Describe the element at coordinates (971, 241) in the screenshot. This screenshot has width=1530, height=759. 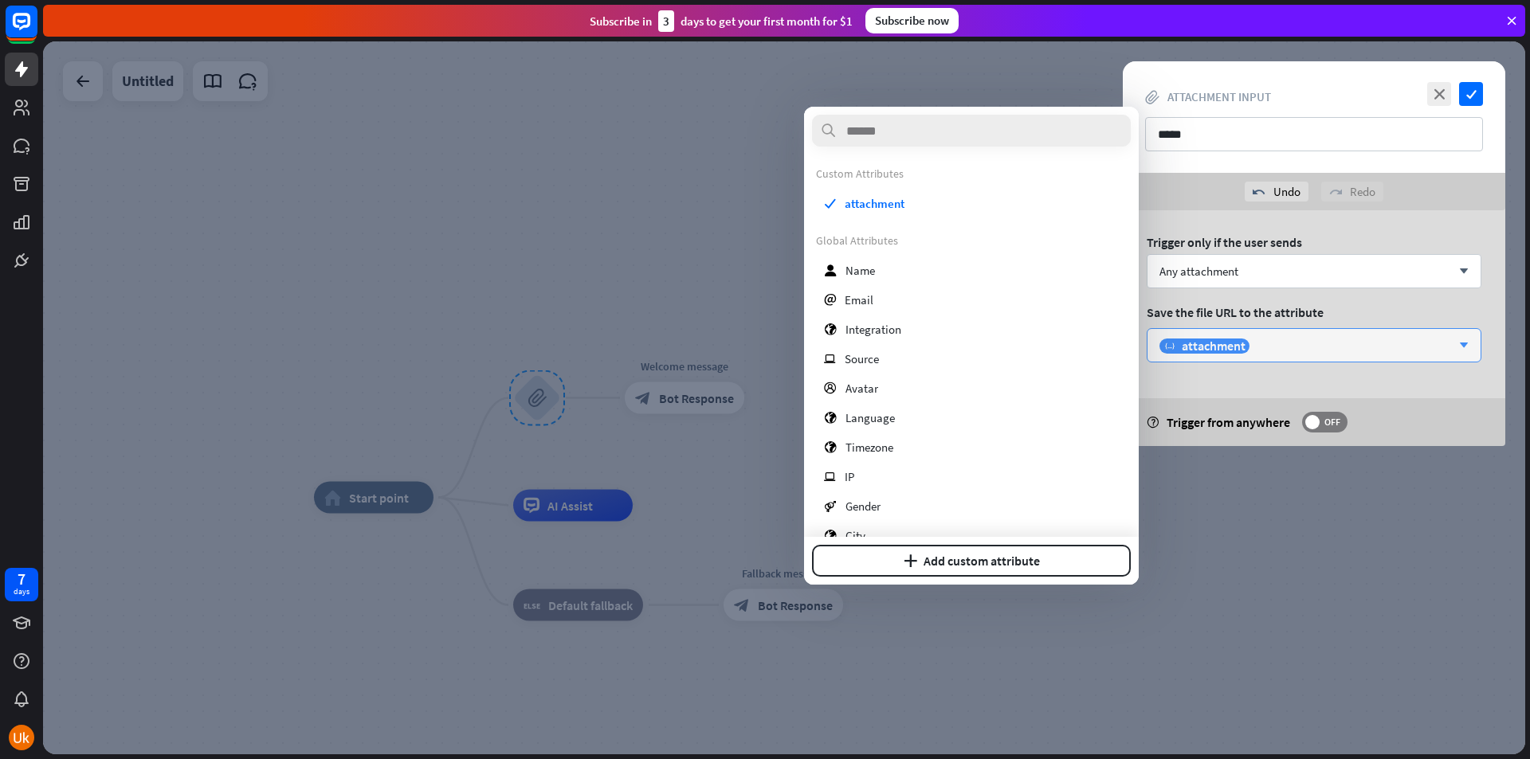
I see `div: Global Attributes` at that location.